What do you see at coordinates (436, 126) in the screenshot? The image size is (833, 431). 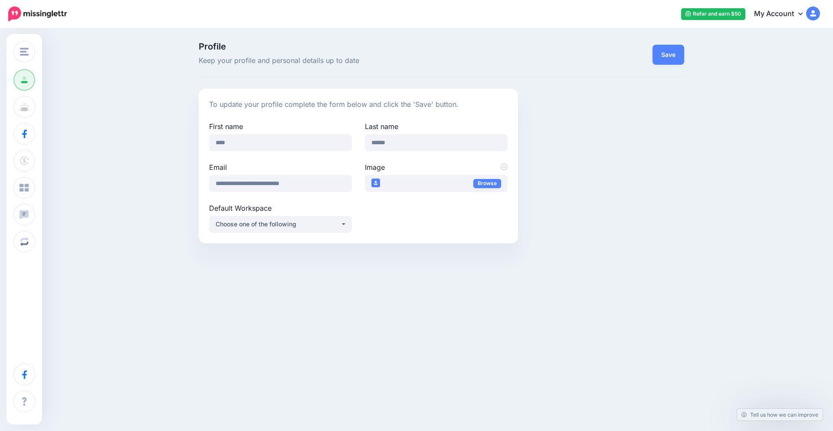 I see `label: Last name` at bounding box center [436, 126].